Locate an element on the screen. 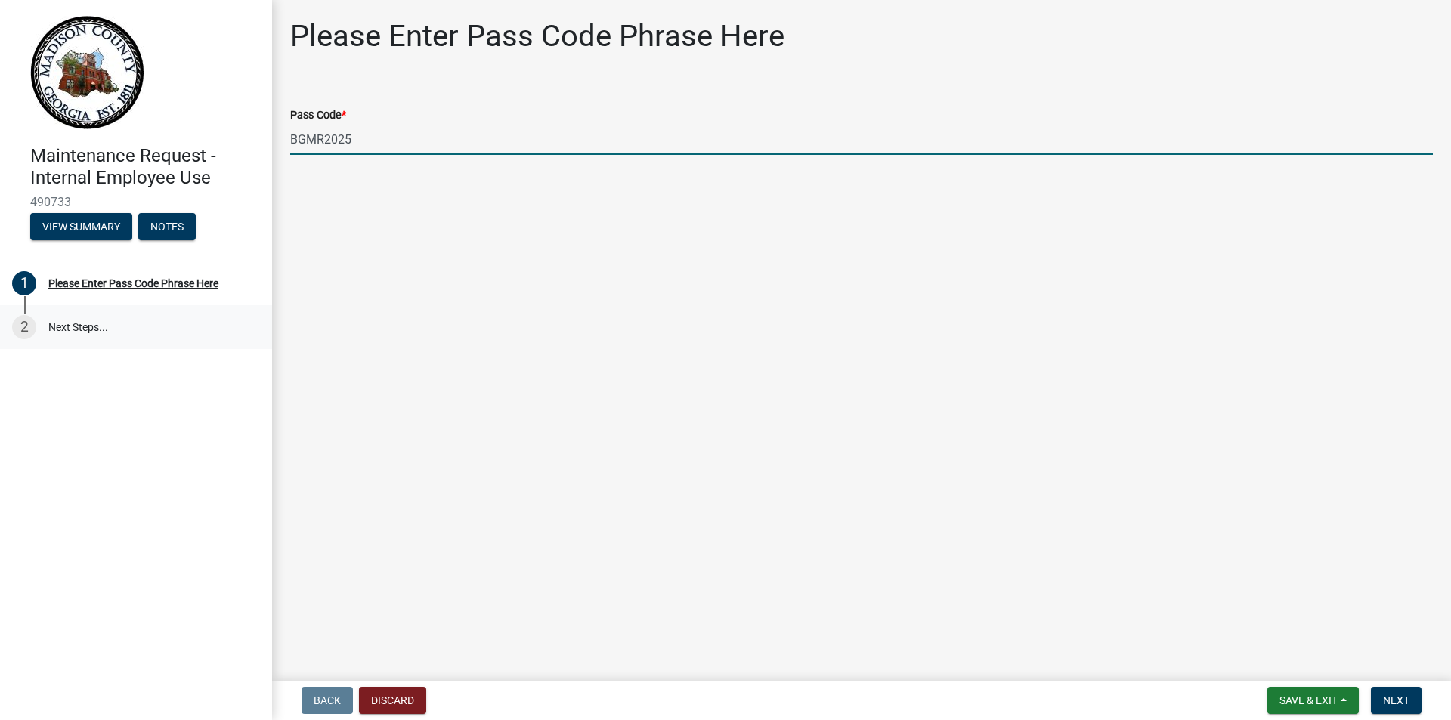 The height and width of the screenshot is (720, 1451). h4: Maintenance Request - Internal Employee Use is located at coordinates (145, 167).